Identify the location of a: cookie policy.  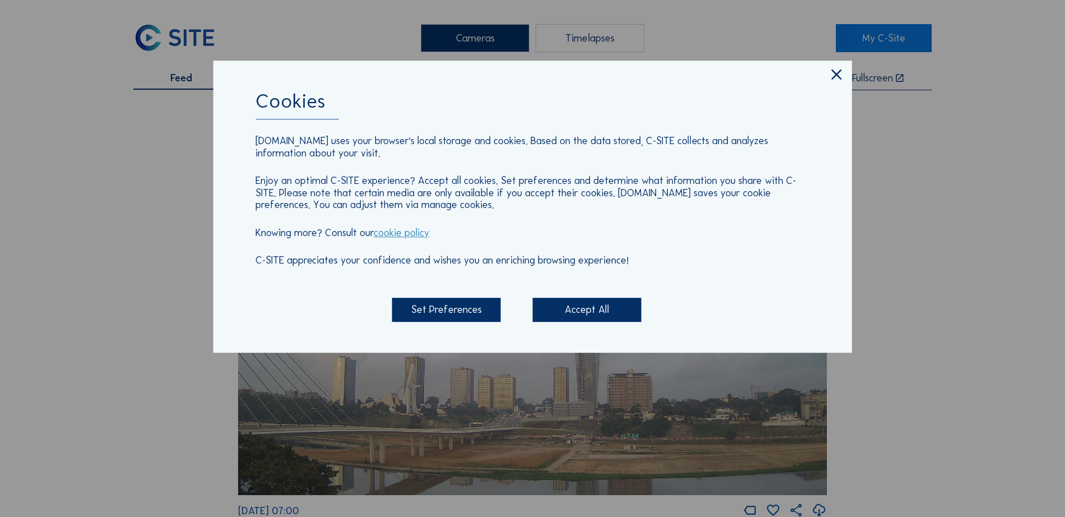
(401, 233).